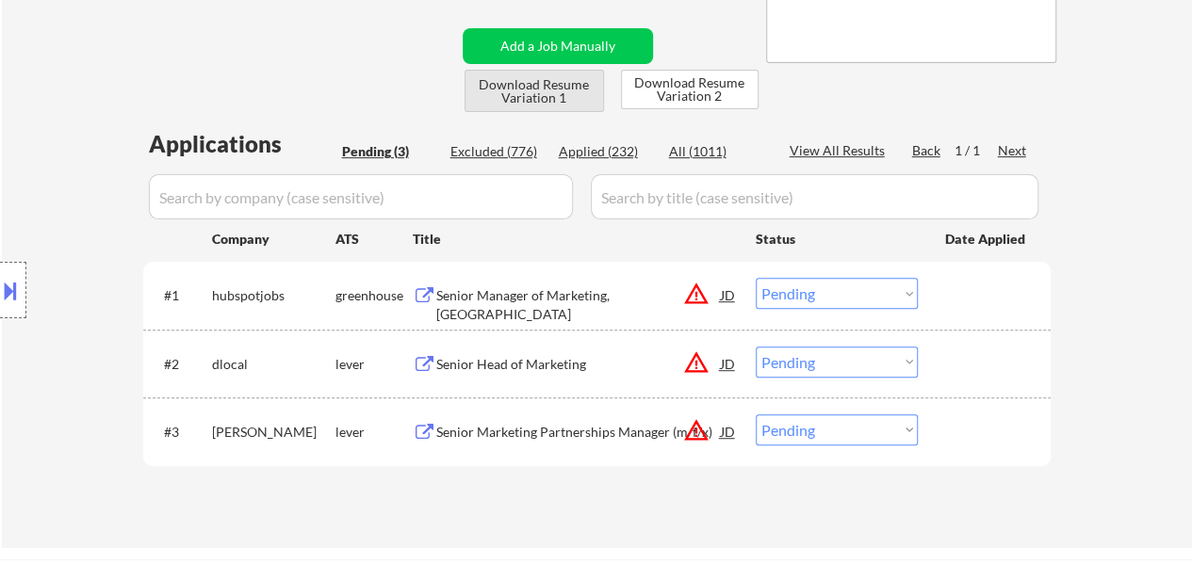  I want to click on div: ATS, so click(374, 239).